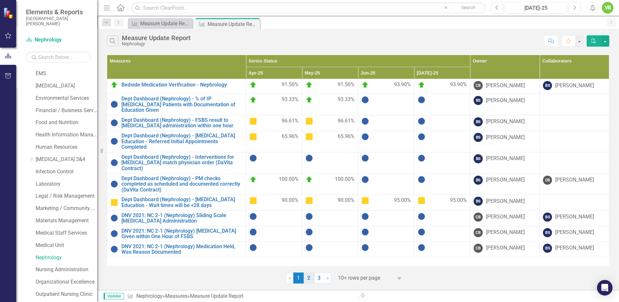 The width and height of the screenshot is (619, 302). I want to click on img: ClearPoint Strategy, so click(9, 13).